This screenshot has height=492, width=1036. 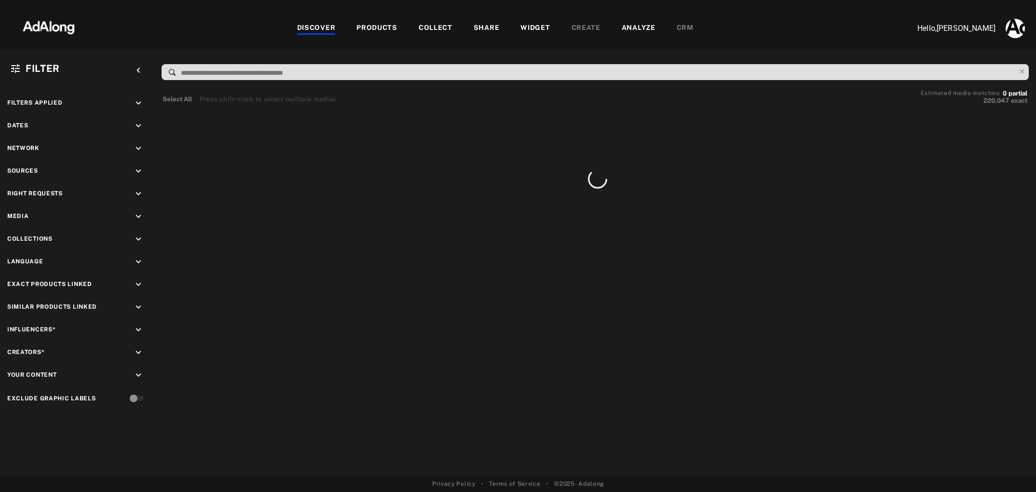 I want to click on div: COLLECT, so click(x=436, y=28).